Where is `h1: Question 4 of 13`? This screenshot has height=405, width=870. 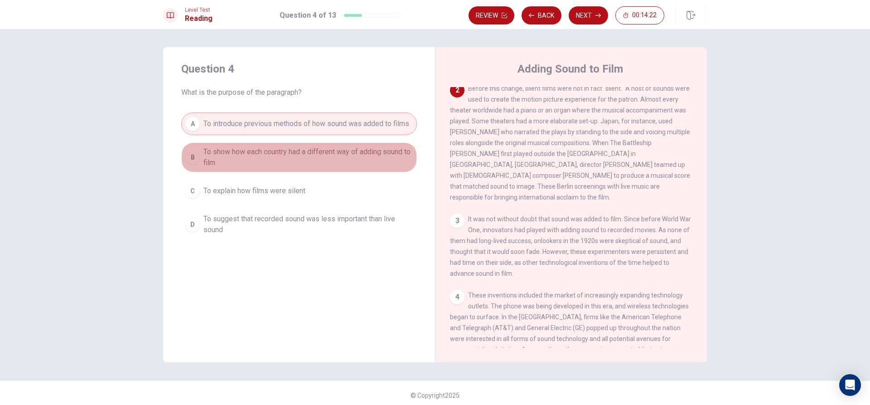 h1: Question 4 of 13 is located at coordinates (308, 15).